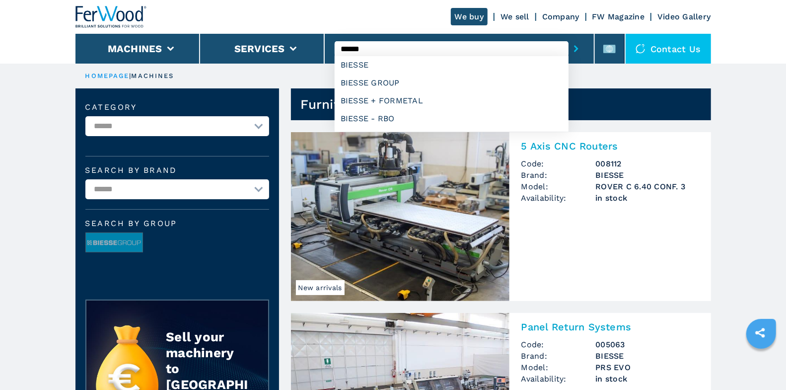 This screenshot has width=786, height=390. What do you see at coordinates (401, 104) in the screenshot?
I see `h1: Furniture Production Machines` at bounding box center [401, 104].